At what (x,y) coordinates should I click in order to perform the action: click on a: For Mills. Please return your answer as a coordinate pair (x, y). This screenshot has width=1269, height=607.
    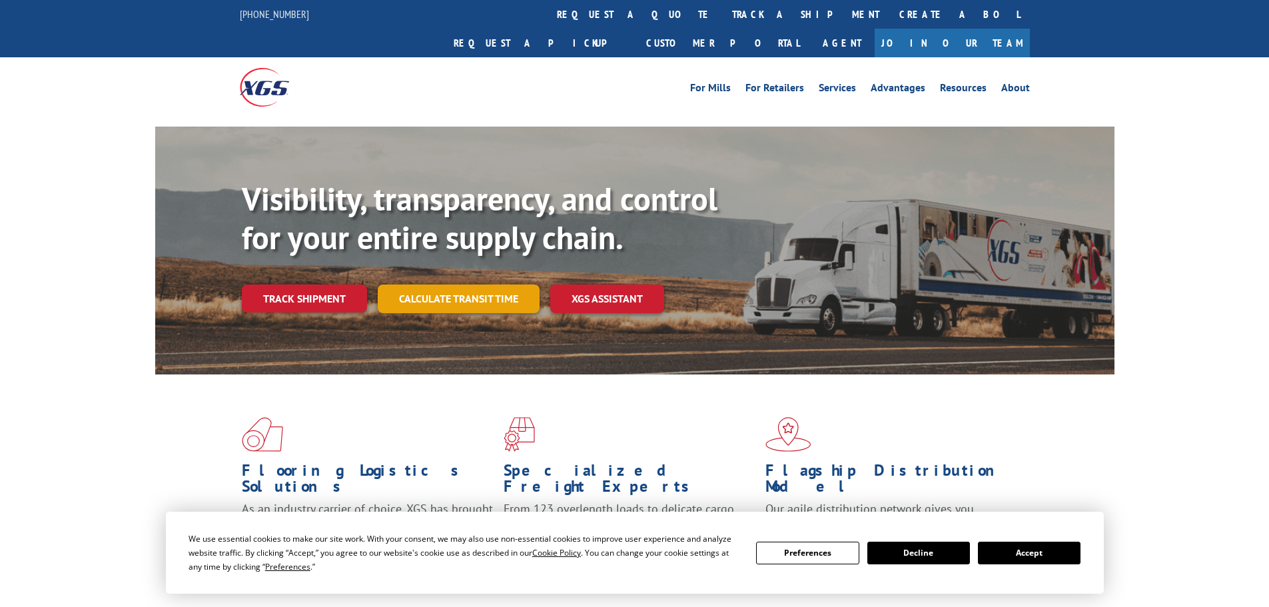
    Looking at the image, I should click on (710, 90).